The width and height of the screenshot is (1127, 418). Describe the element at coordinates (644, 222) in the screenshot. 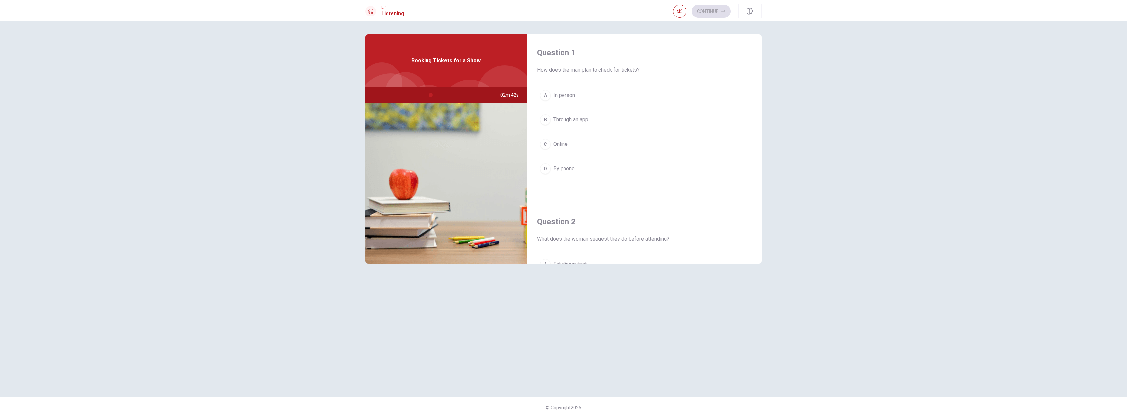

I see `h4: Question 2` at that location.